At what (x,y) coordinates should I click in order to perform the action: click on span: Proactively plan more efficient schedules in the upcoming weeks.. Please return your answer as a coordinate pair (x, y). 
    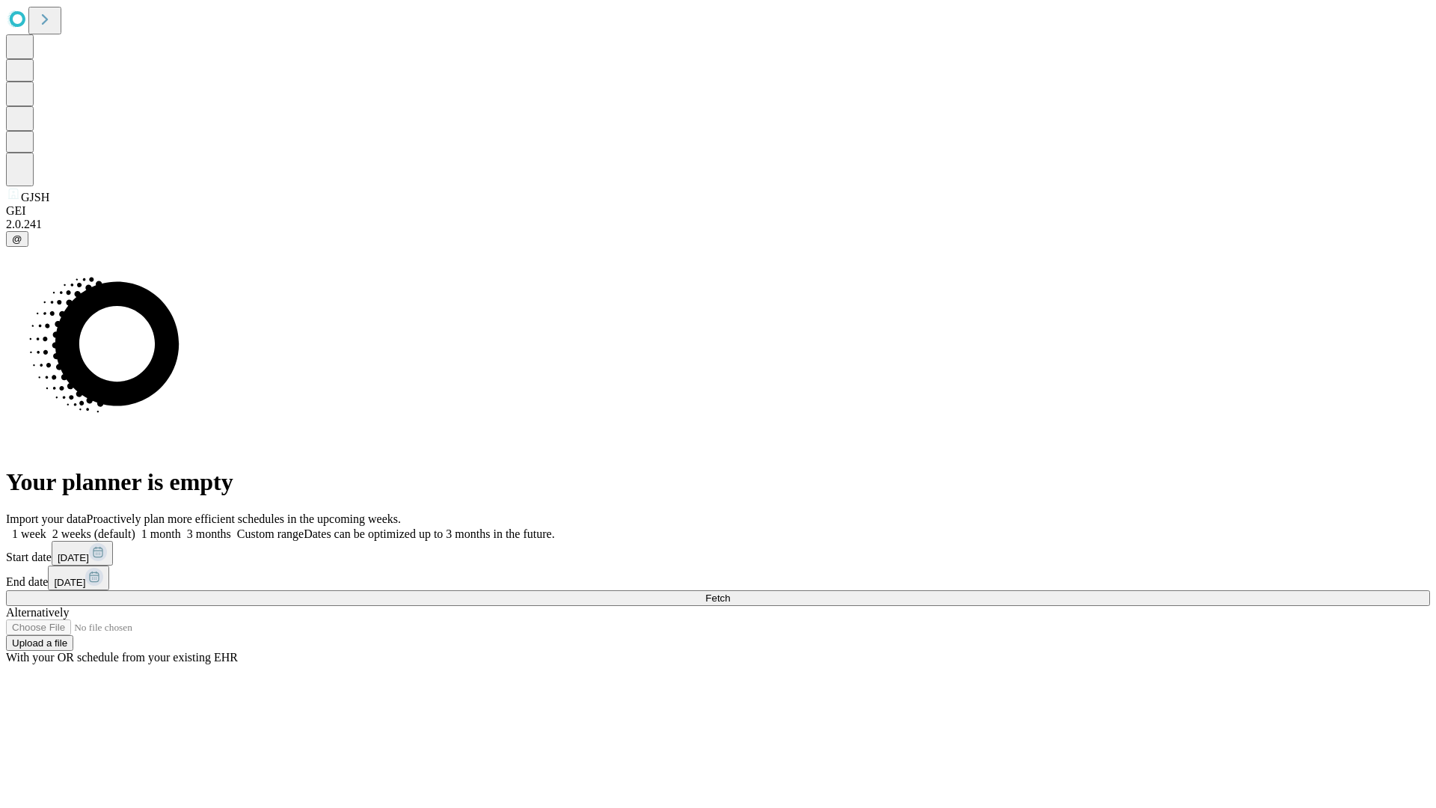
    Looking at the image, I should click on (244, 518).